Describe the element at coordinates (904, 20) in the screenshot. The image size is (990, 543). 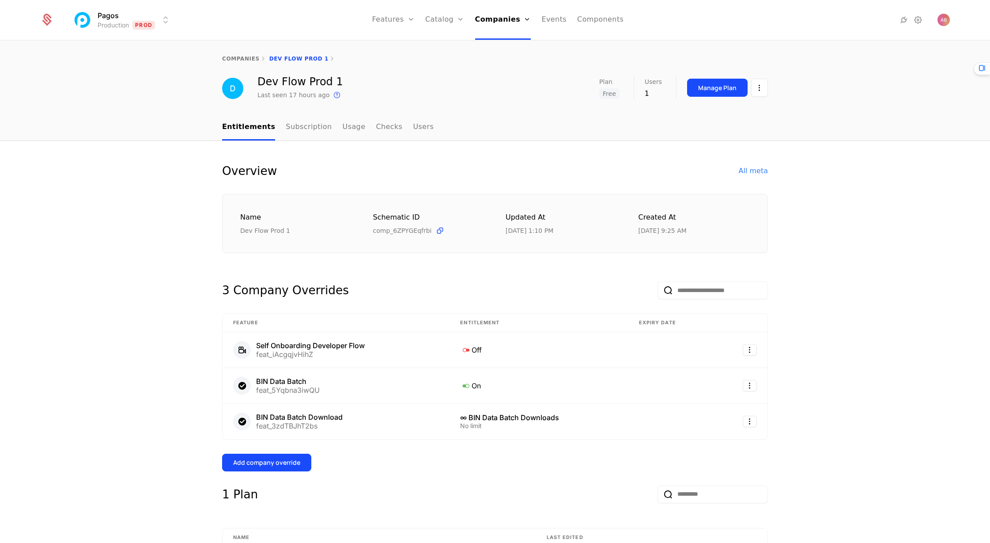
I see `a: Integrations` at that location.